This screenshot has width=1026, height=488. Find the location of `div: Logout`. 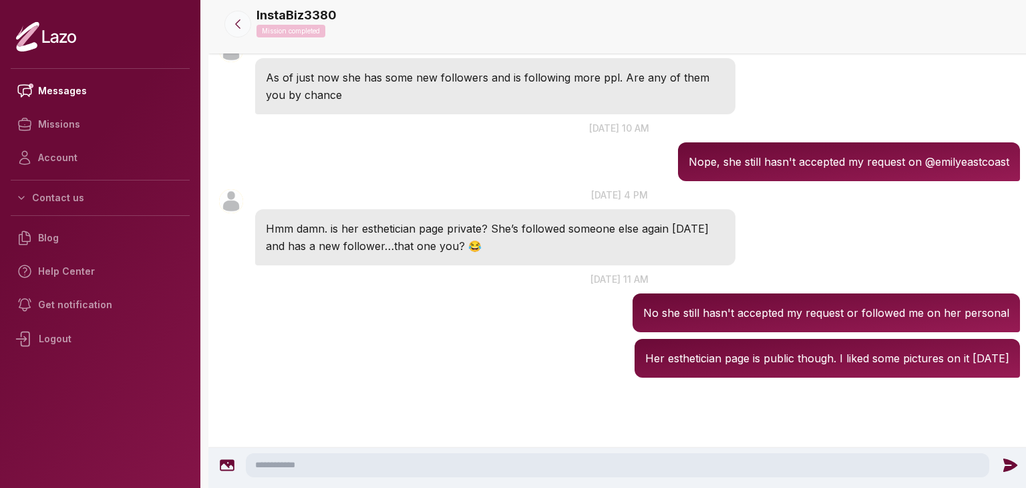

div: Logout is located at coordinates (100, 339).